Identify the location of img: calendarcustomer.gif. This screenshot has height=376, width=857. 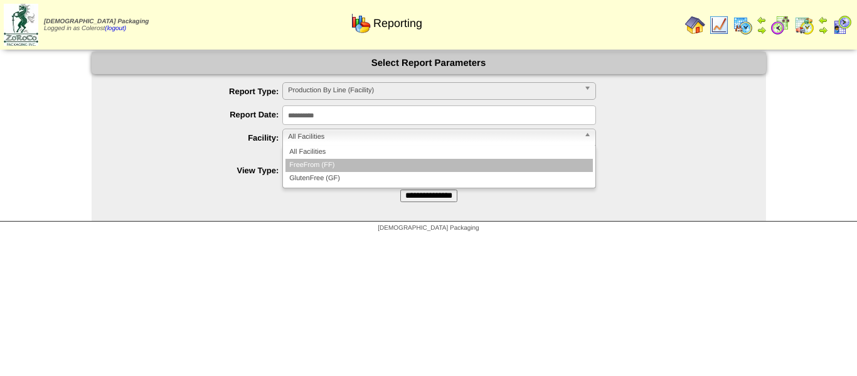
(842, 25).